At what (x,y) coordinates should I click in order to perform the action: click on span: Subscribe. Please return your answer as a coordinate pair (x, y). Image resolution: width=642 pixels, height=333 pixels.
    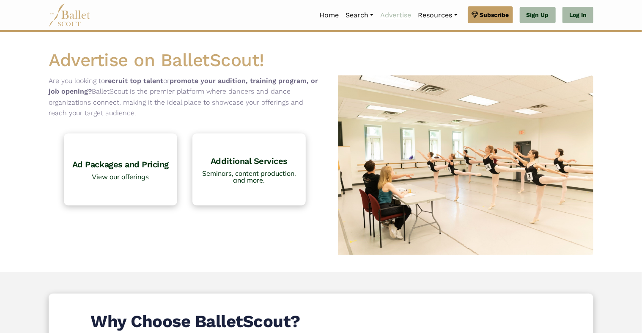
    Looking at the image, I should click on (495, 15).